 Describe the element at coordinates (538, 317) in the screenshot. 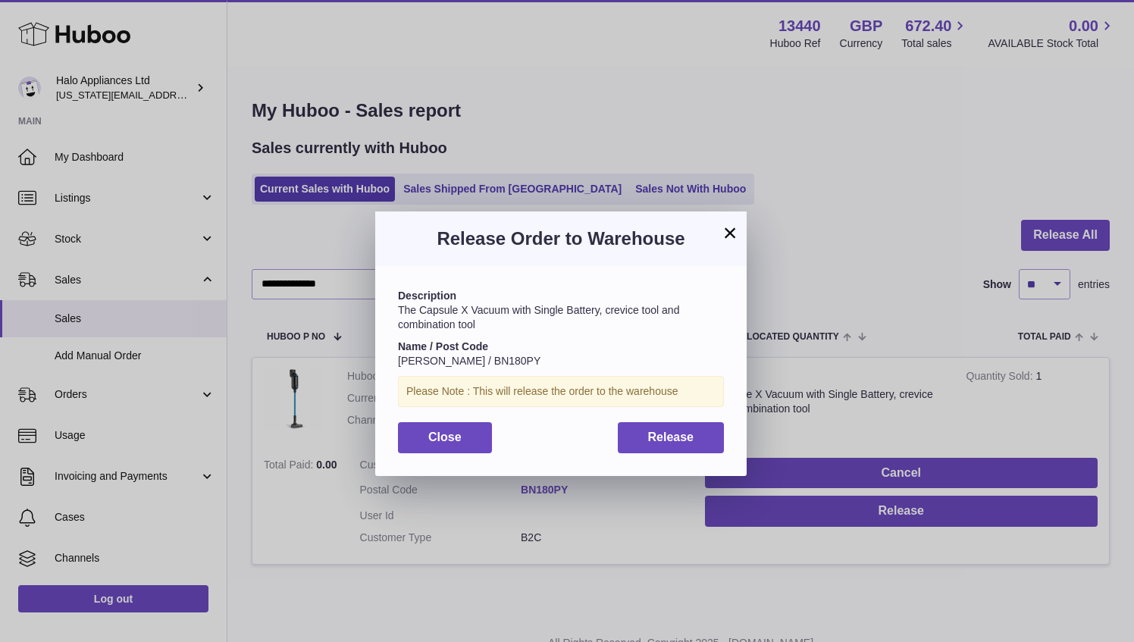

I see `span: The Capsule X Vacuum with Single Battery, crevice tool and combination tool` at that location.